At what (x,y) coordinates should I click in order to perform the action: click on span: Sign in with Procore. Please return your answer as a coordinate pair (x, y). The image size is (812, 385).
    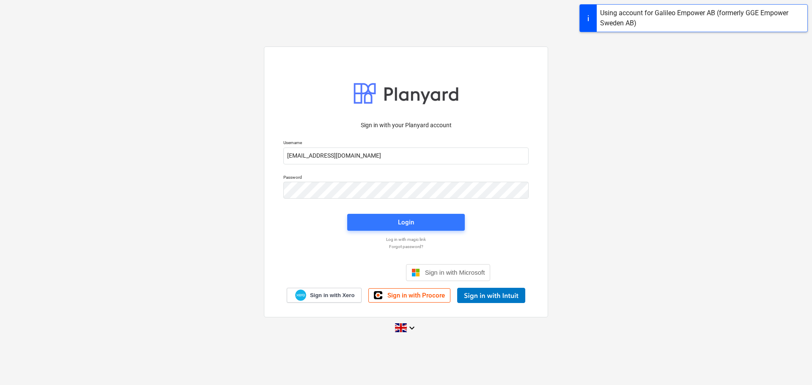
    Looking at the image, I should click on (416, 296).